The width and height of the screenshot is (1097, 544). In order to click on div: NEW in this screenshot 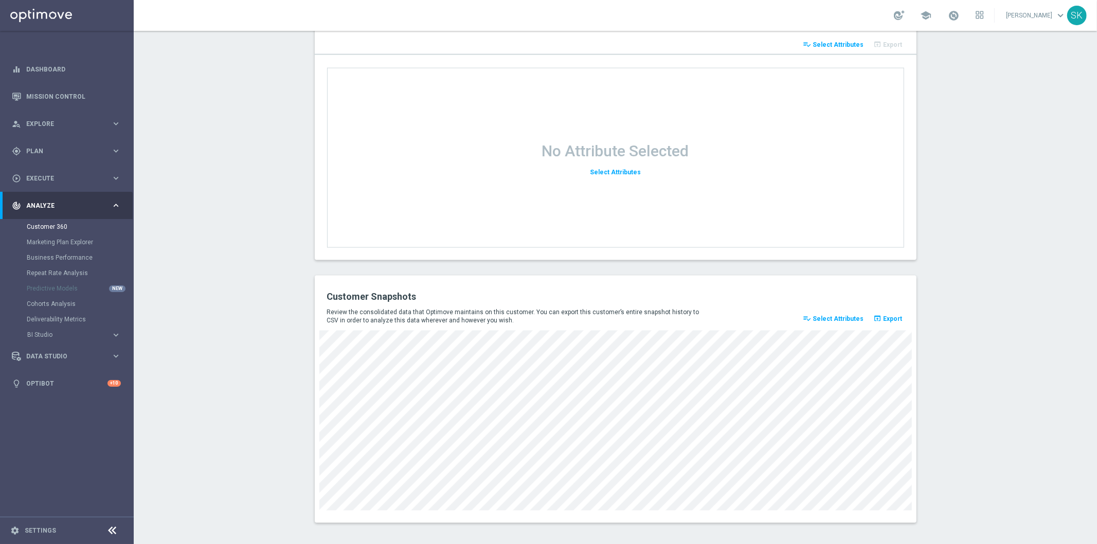, I will do `click(117, 289)`.